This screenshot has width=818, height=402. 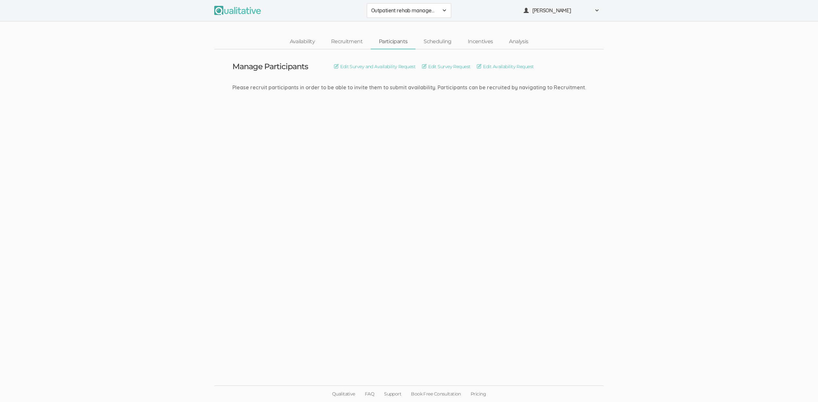 I want to click on img: Qualitative, so click(x=238, y=10).